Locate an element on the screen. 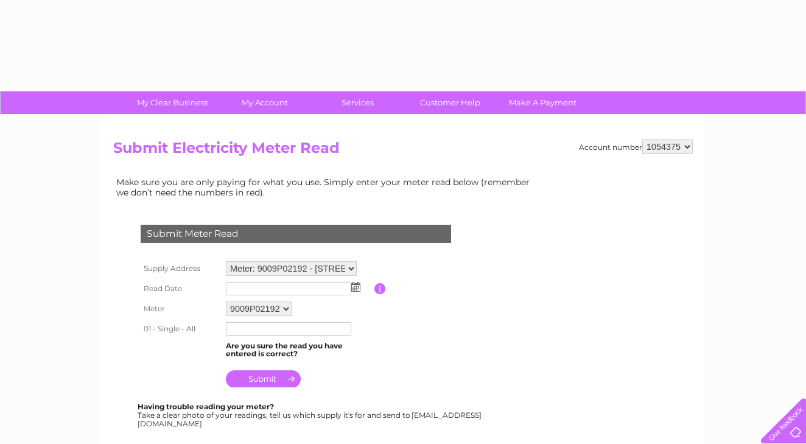 This screenshot has height=444, width=806. th: Meter is located at coordinates (180, 309).